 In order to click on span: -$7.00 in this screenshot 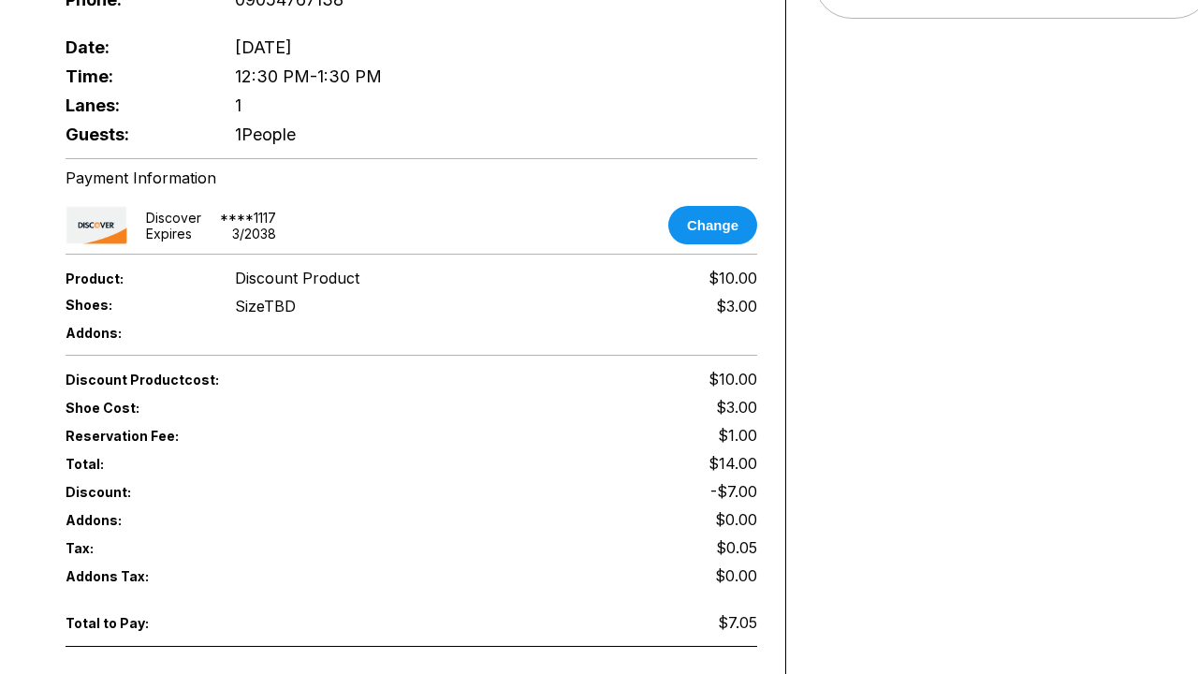, I will do `click(734, 491)`.